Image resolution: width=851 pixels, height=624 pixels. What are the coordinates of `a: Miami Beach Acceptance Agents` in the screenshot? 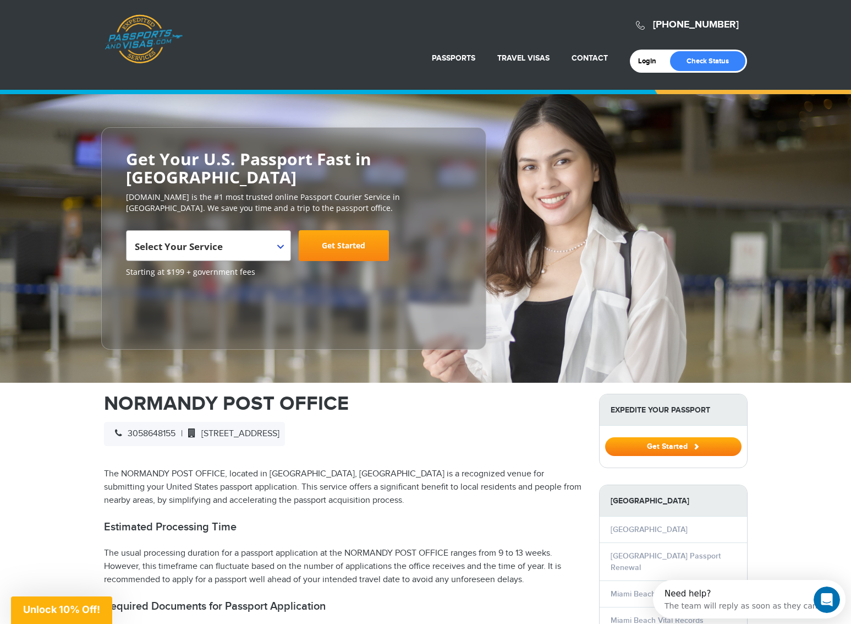 It's located at (668, 593).